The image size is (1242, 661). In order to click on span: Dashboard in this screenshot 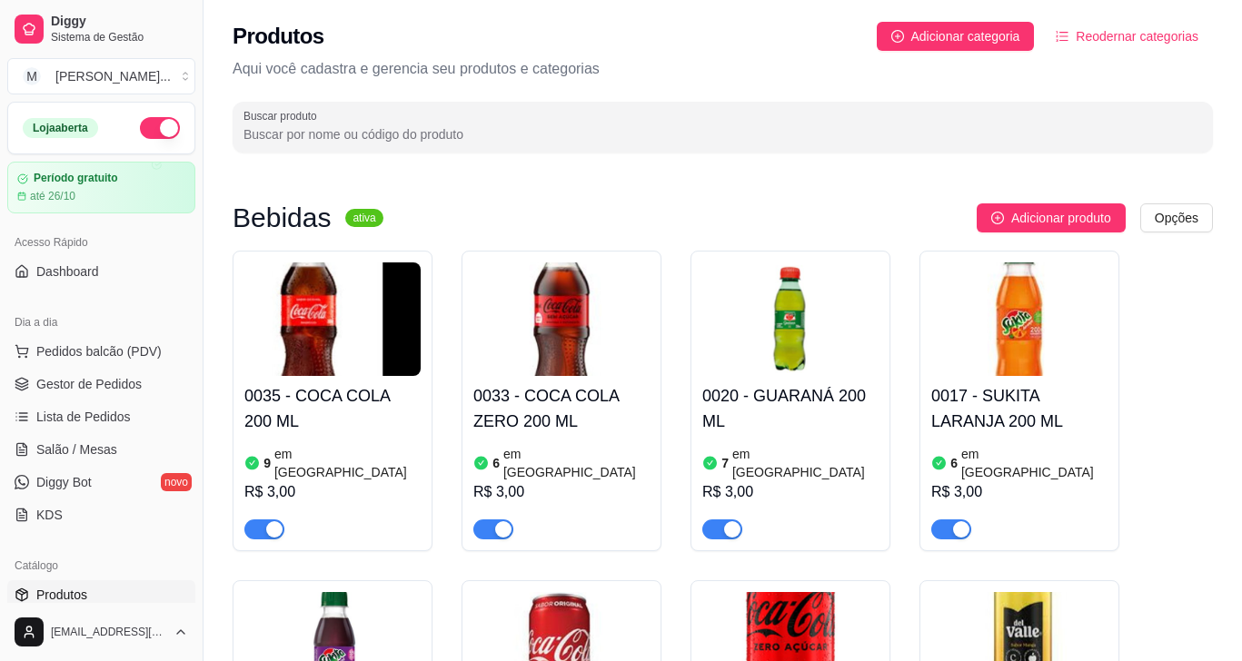, I will do `click(67, 272)`.